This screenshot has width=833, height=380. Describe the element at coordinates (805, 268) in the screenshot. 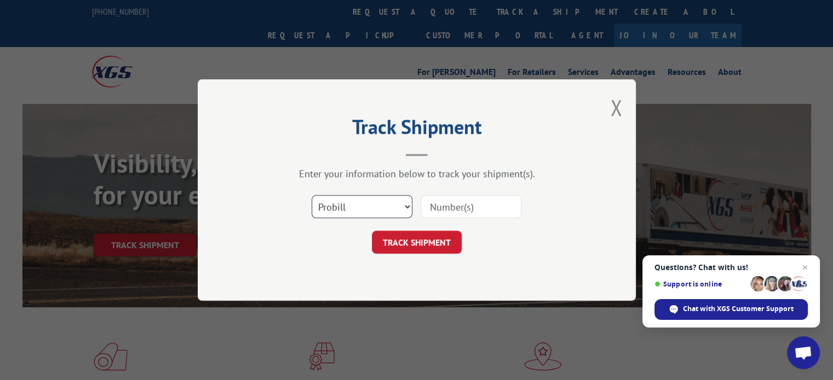

I see `span: Close chat` at that location.